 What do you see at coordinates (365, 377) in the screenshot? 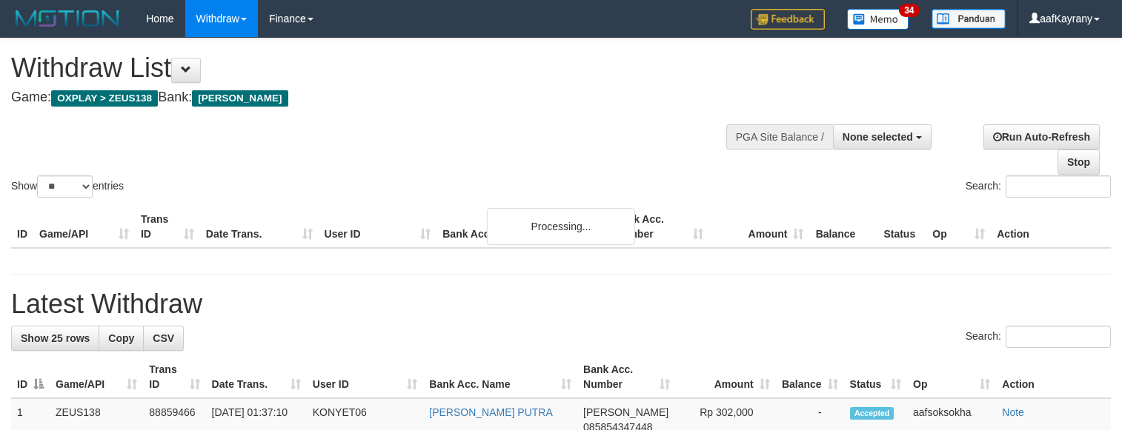
I see `th: User ID: activate to sort column ascending` at bounding box center [365, 377].